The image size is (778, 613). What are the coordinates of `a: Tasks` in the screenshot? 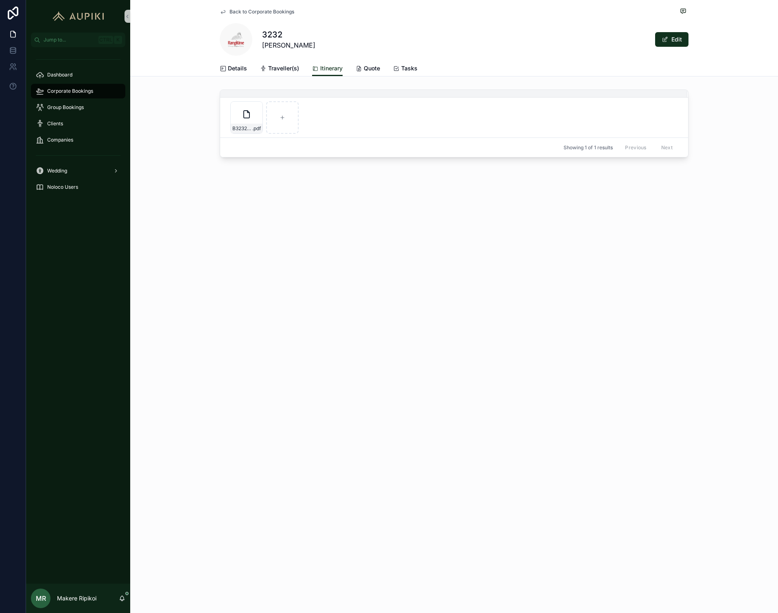 It's located at (405, 69).